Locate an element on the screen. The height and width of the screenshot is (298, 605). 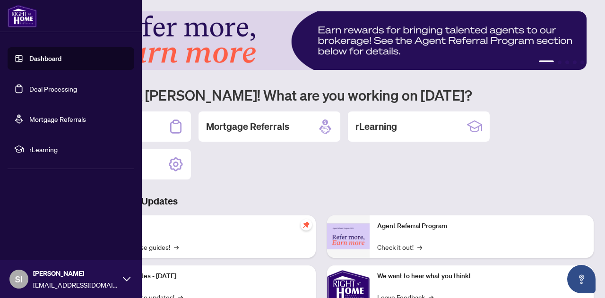
a: Mortgage Referrals is located at coordinates (58, 119).